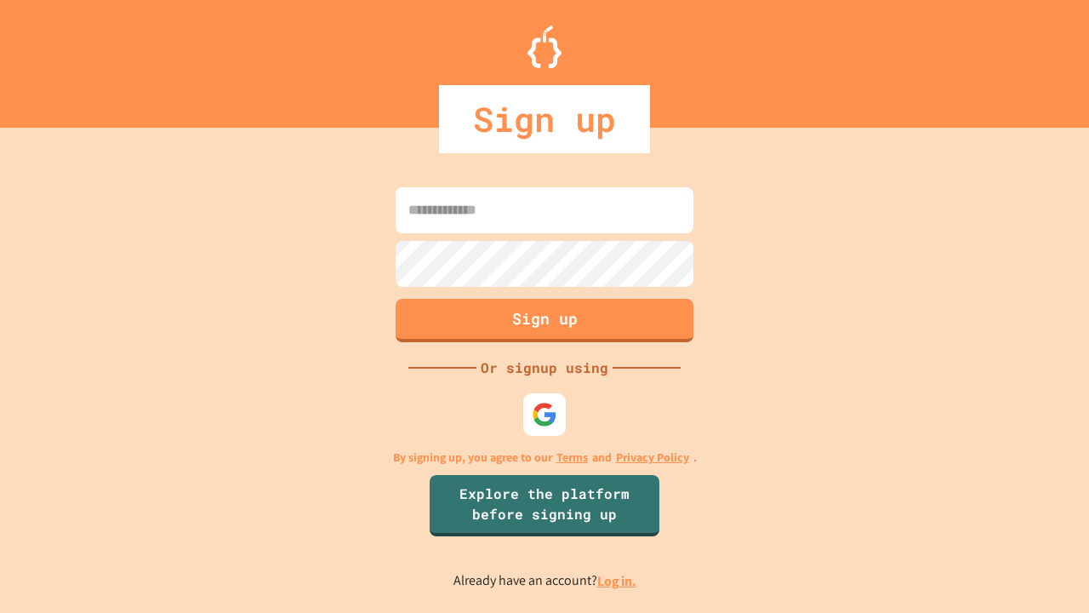 This screenshot has width=1089, height=613. What do you see at coordinates (617, 580) in the screenshot?
I see `a: Log in.` at bounding box center [617, 580].